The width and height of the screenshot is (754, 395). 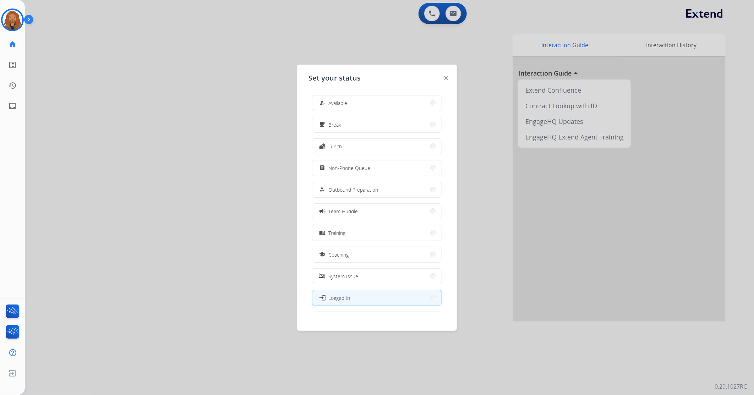 What do you see at coordinates (12, 44) in the screenshot?
I see `mat-icon: home` at bounding box center [12, 44].